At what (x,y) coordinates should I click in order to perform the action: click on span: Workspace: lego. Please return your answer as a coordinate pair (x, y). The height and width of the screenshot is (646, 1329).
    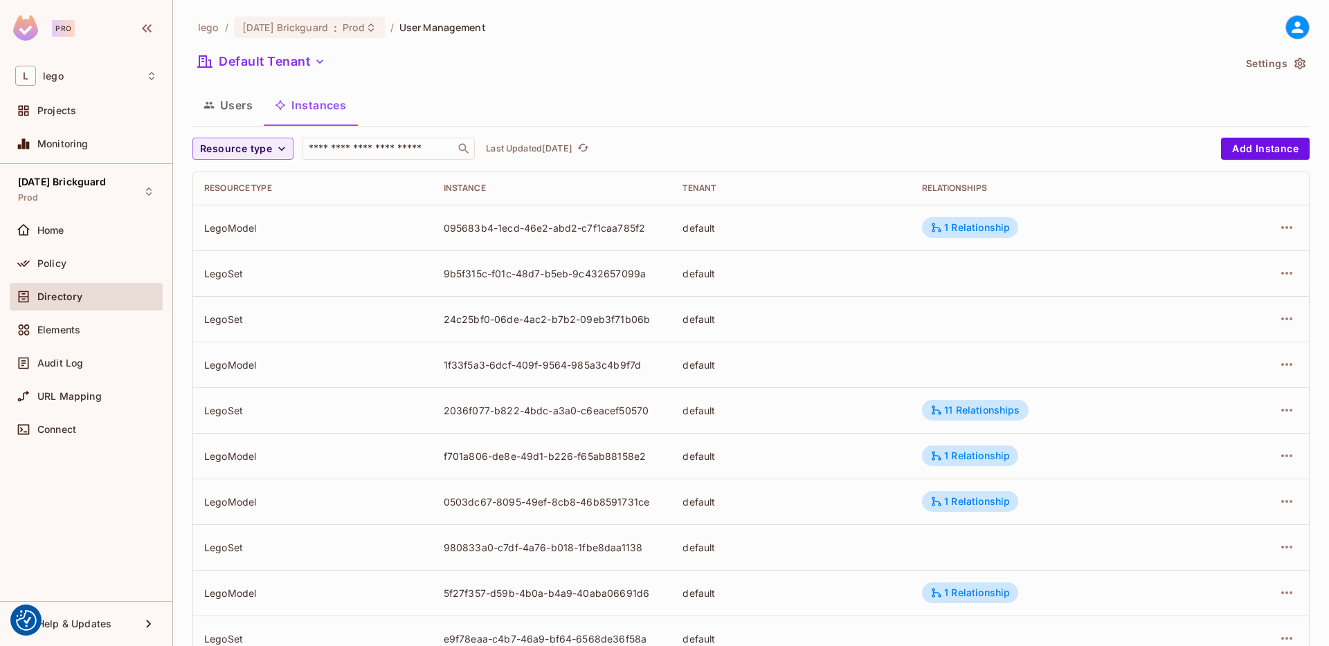
    Looking at the image, I should click on (53, 76).